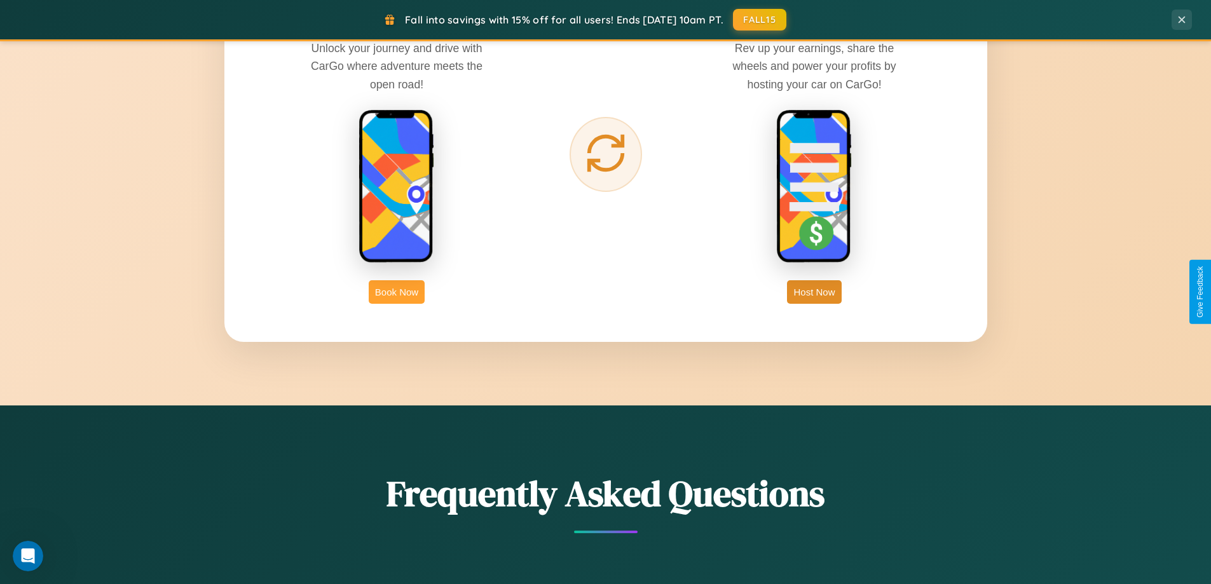 The width and height of the screenshot is (1211, 584). I want to click on img: rent phone, so click(397, 187).